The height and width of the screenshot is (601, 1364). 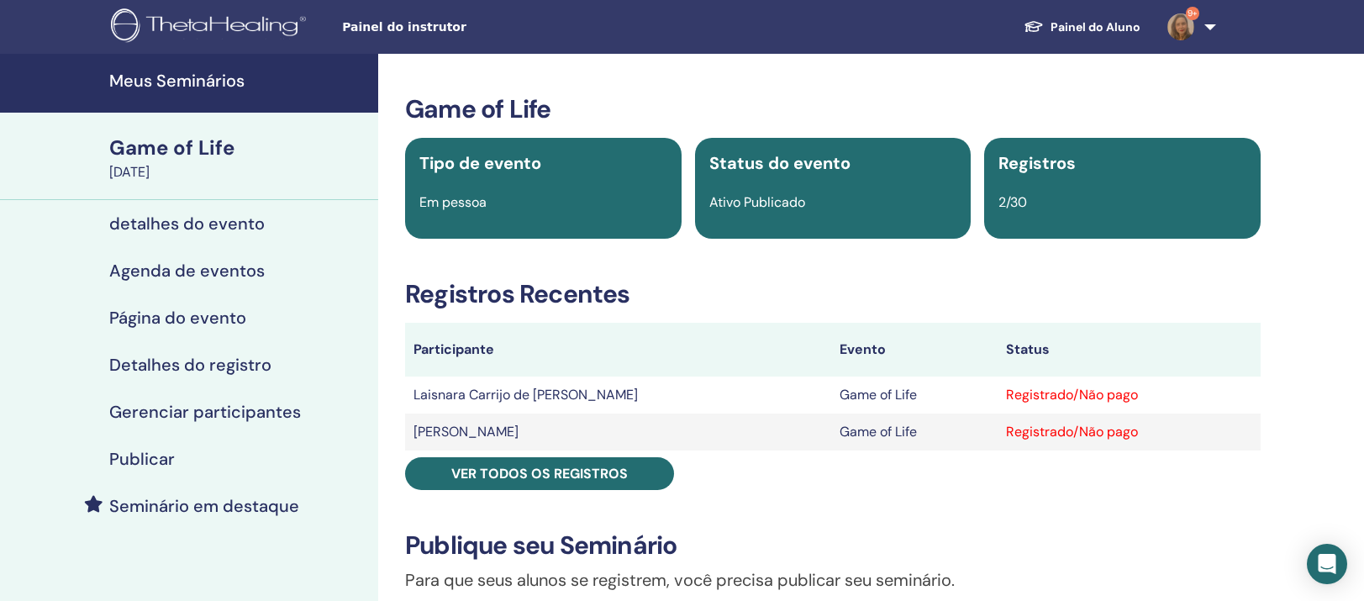 I want to click on h3: Publique seu Seminário, so click(x=833, y=545).